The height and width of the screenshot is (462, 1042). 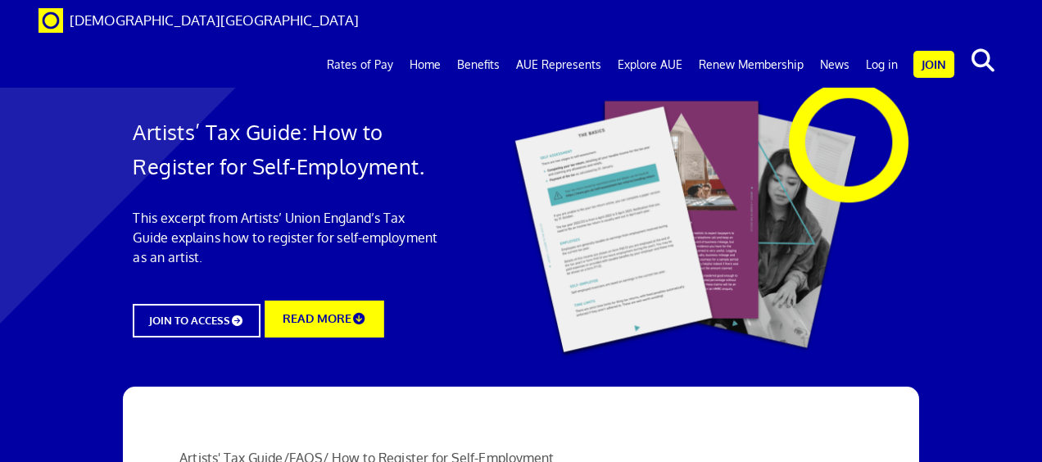 What do you see at coordinates (196, 320) in the screenshot?
I see `a: JOIN TO ACCESS` at bounding box center [196, 320].